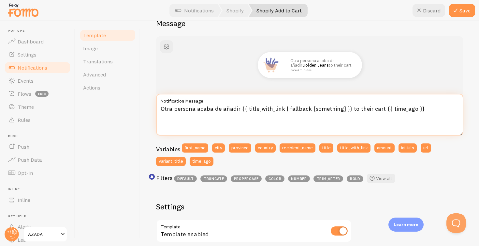 The height and width of the screenshot is (246, 479). Describe the element at coordinates (265, 148) in the screenshot. I see `button: country` at that location.